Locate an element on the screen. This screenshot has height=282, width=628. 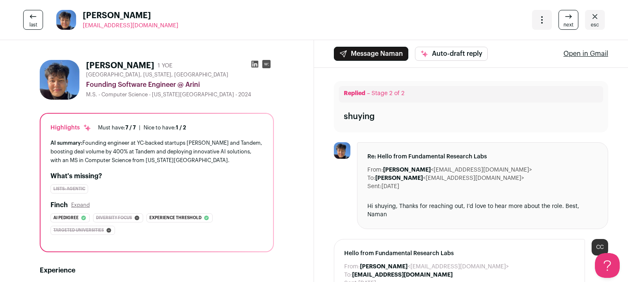
div: Hi shuying, Thanks for reaching out, I’d love to hear more about the role. Best, Naman is located at coordinates (483, 211).